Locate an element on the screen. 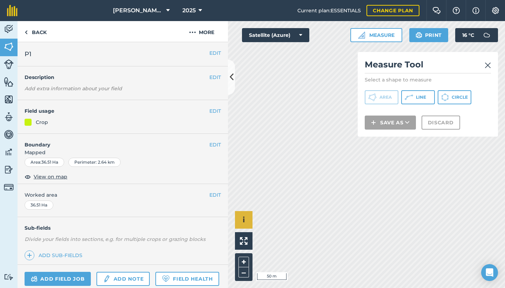 The width and height of the screenshot is (505, 288). em: Add extra information about your field is located at coordinates (73, 88).